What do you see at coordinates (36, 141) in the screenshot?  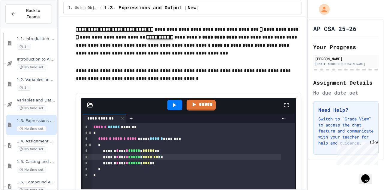 I see `span: 1.4. Assignment and Input` at bounding box center [36, 141].